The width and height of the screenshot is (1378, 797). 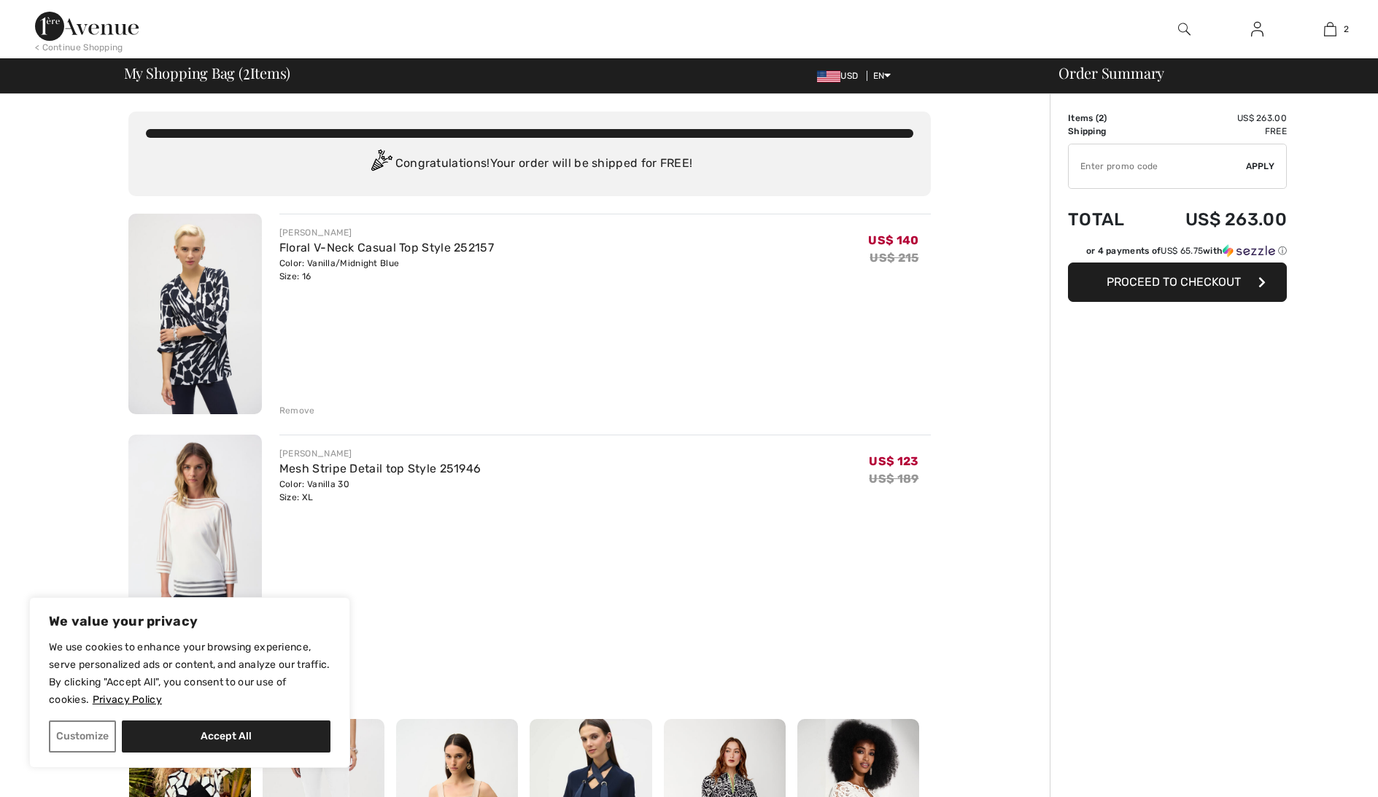 What do you see at coordinates (894, 461) in the screenshot?
I see `span: US$ 123` at bounding box center [894, 461].